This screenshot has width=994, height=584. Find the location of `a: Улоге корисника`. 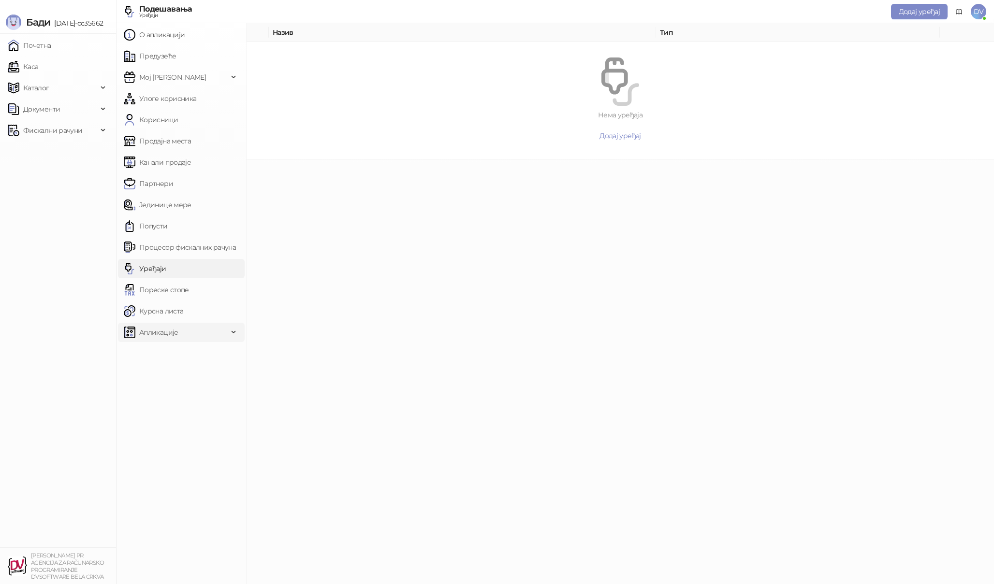

a: Улоге корисника is located at coordinates (160, 99).